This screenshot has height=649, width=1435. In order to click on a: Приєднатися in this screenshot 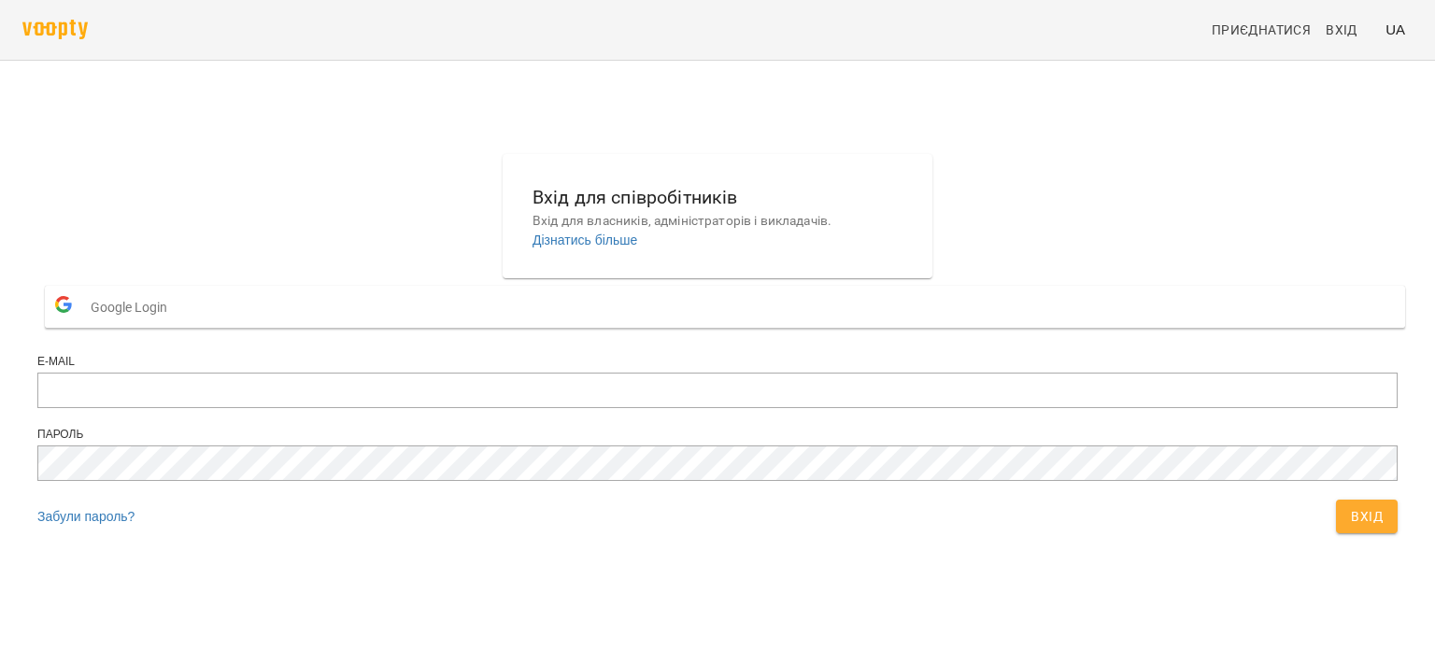, I will do `click(1261, 30)`.